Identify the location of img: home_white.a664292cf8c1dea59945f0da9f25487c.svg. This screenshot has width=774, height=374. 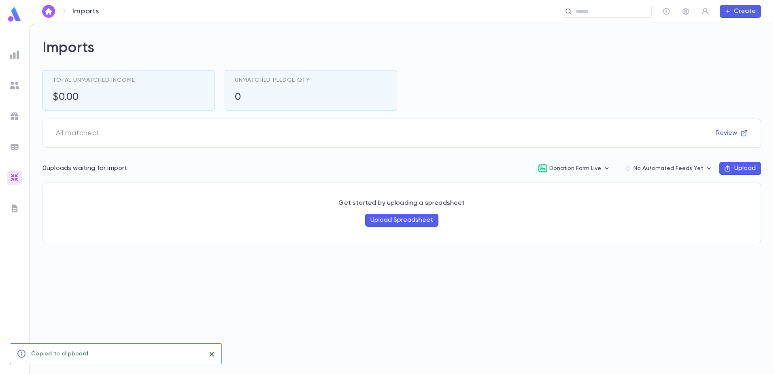
(49, 11).